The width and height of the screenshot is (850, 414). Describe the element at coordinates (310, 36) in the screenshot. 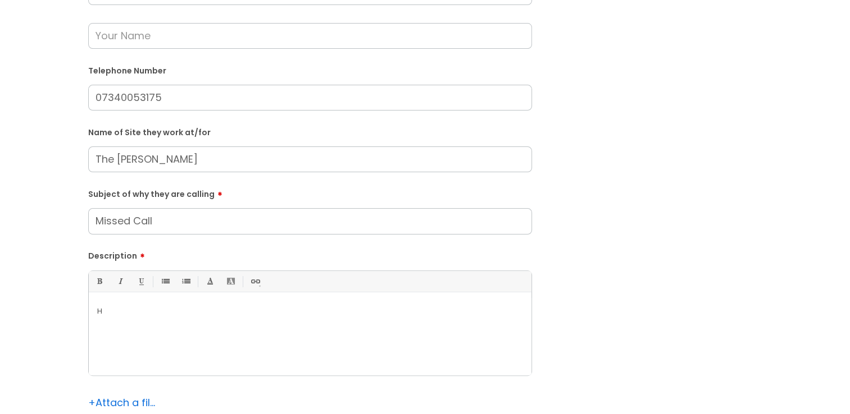

I see `input: Your Name` at that location.